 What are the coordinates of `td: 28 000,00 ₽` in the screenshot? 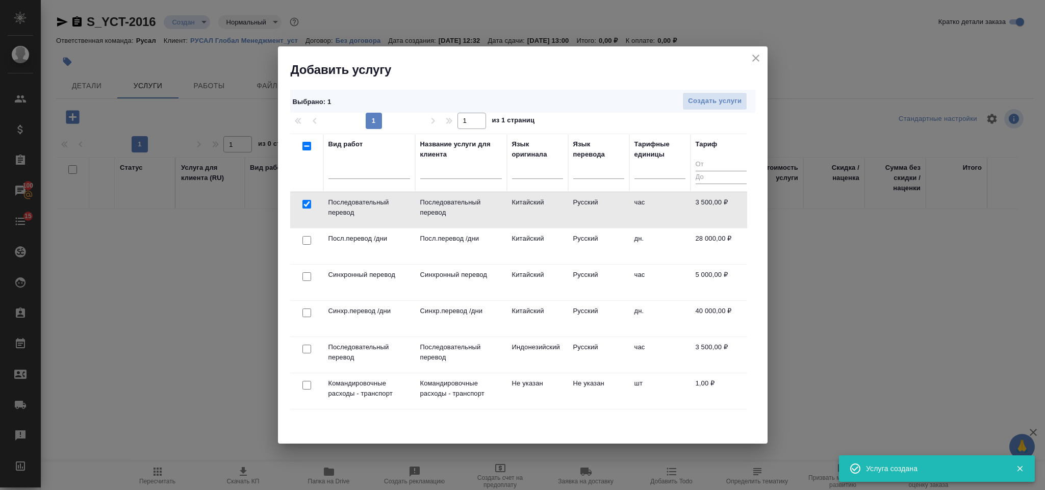 It's located at (721, 246).